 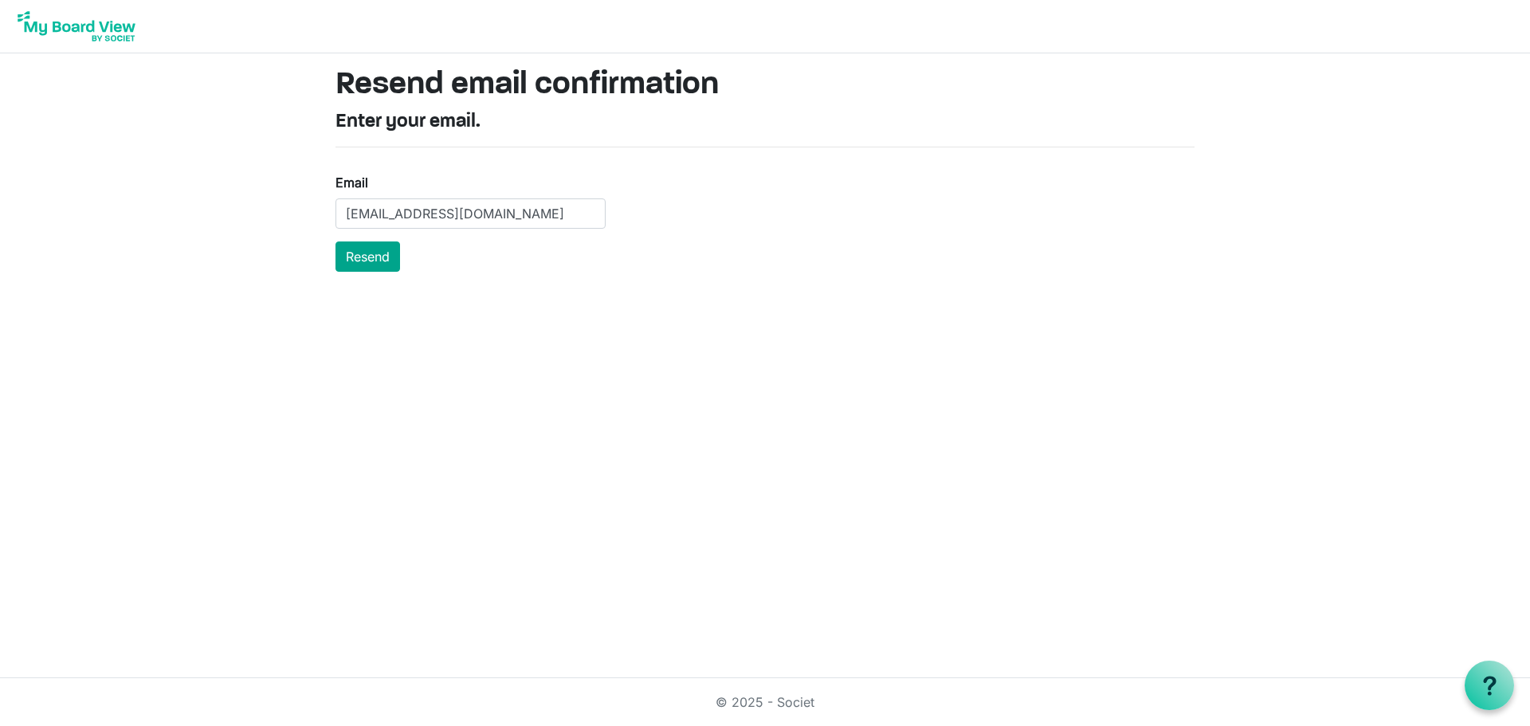 I want to click on label: Email, so click(x=351, y=183).